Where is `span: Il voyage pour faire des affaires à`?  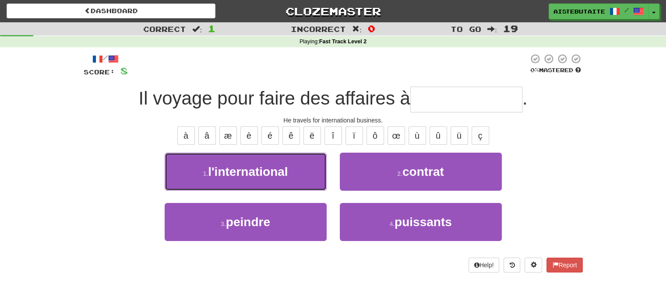
span: Il voyage pour faire des affaires à is located at coordinates (275, 98).